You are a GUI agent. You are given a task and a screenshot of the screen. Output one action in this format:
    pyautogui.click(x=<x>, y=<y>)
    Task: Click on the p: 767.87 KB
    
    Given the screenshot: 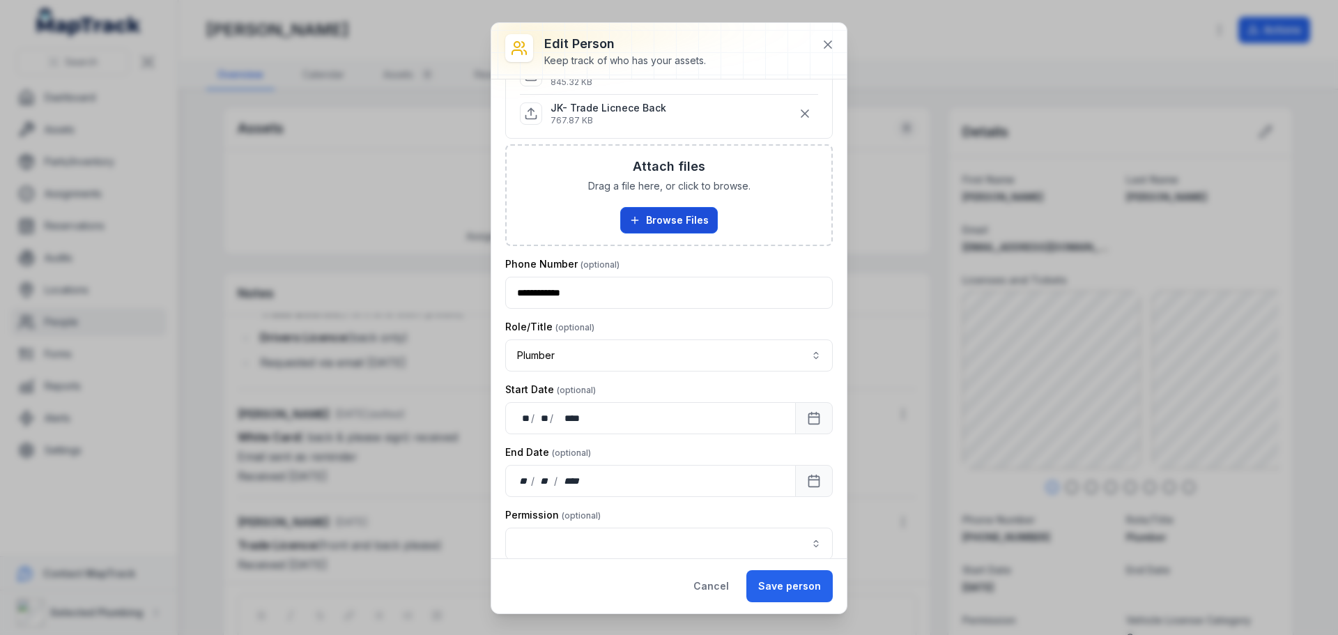 What is the action you would take?
    pyautogui.click(x=608, y=121)
    